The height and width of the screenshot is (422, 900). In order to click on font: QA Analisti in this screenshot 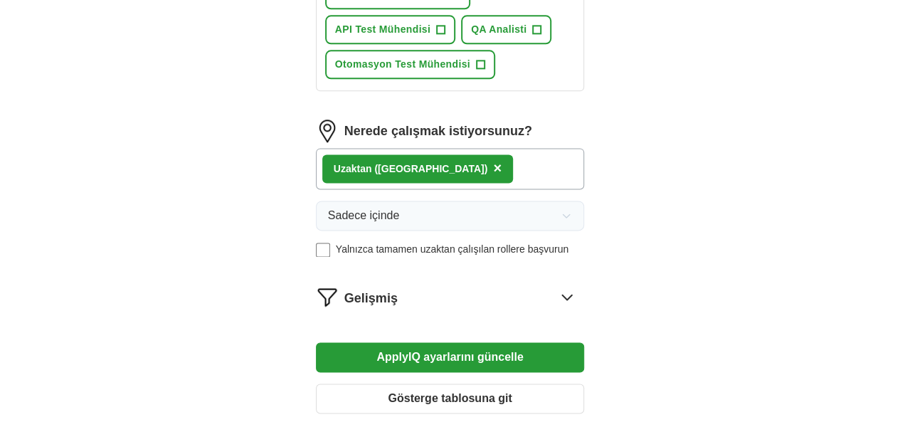, I will do `click(499, 29)`.